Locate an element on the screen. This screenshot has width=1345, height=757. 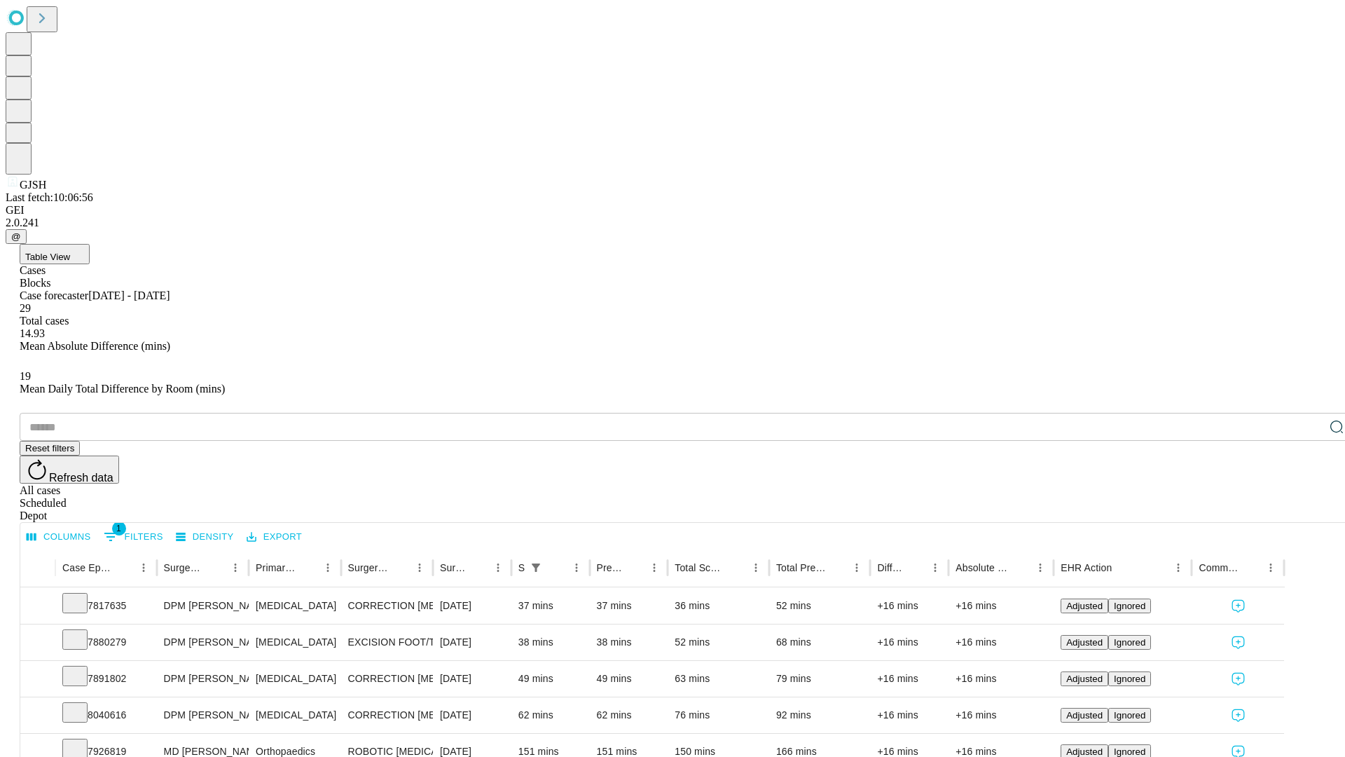
div: EHR Action is located at coordinates (1086, 567).